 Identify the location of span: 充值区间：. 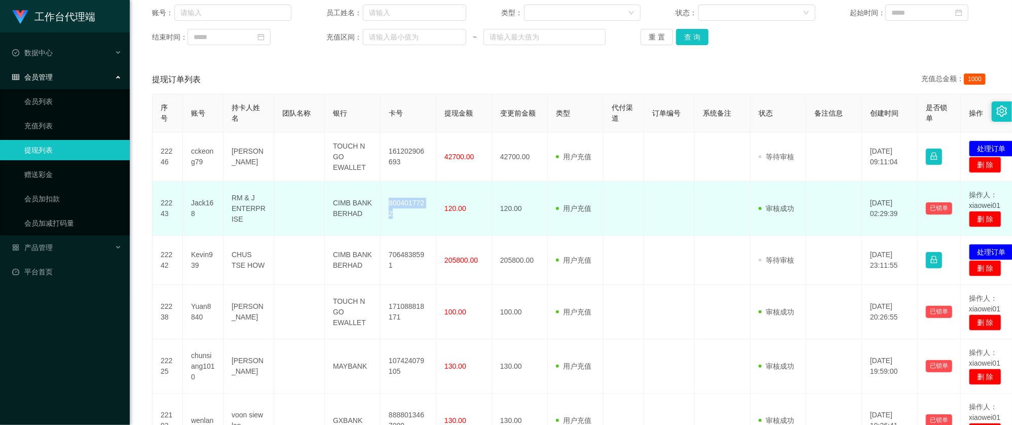
(345, 37).